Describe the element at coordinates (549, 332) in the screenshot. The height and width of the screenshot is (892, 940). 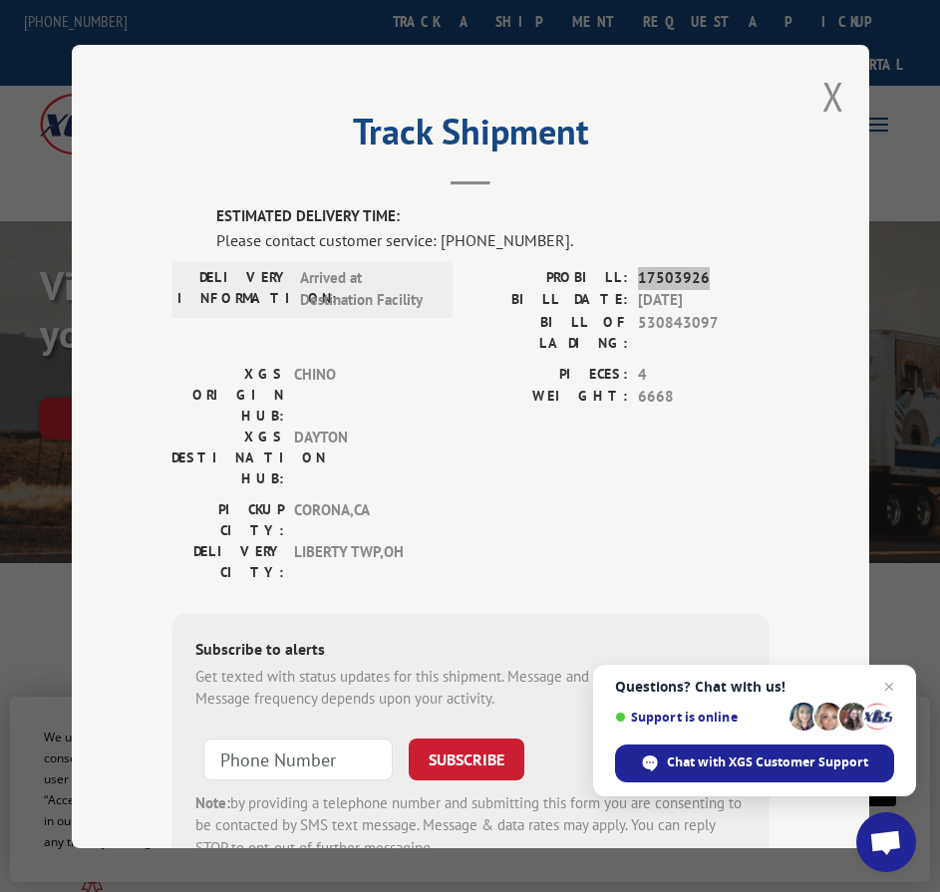
I see `label: BILL OF LADING:` at that location.